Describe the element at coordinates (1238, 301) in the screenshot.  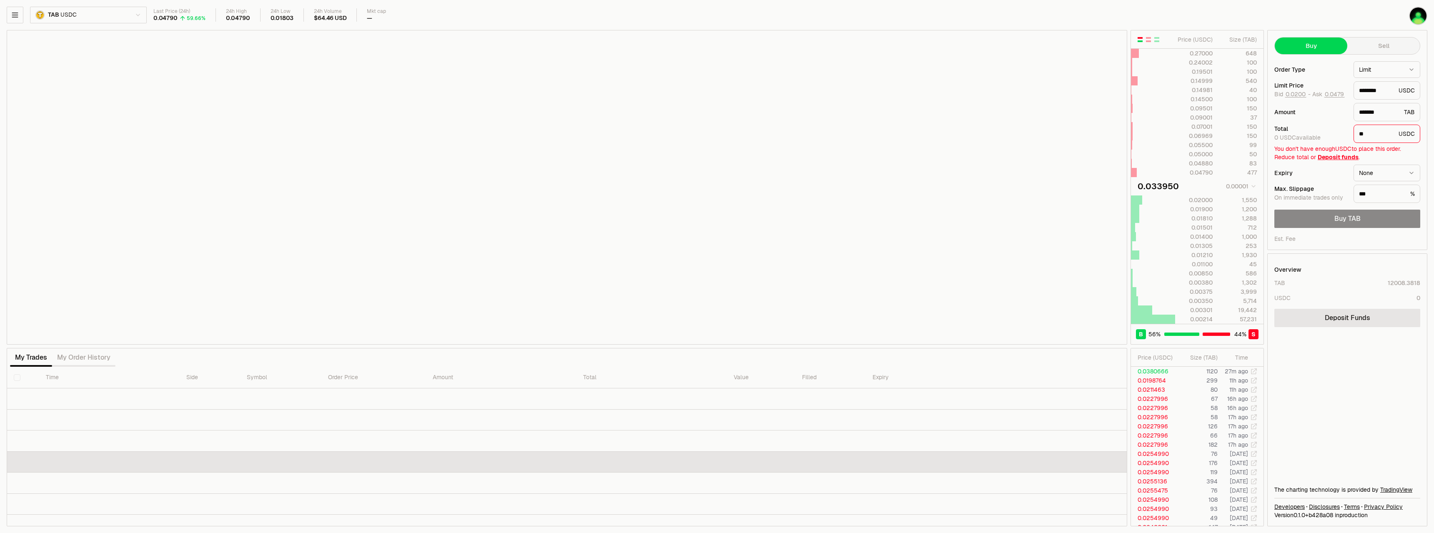
I see `div: 5,714` at that location.